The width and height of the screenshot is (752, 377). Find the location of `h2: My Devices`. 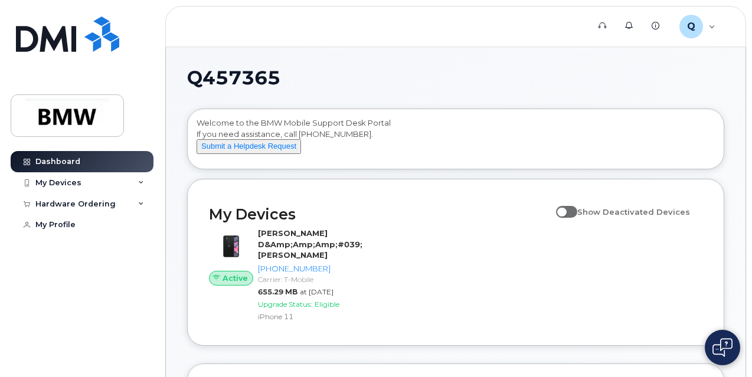

h2: My Devices is located at coordinates (379, 214).